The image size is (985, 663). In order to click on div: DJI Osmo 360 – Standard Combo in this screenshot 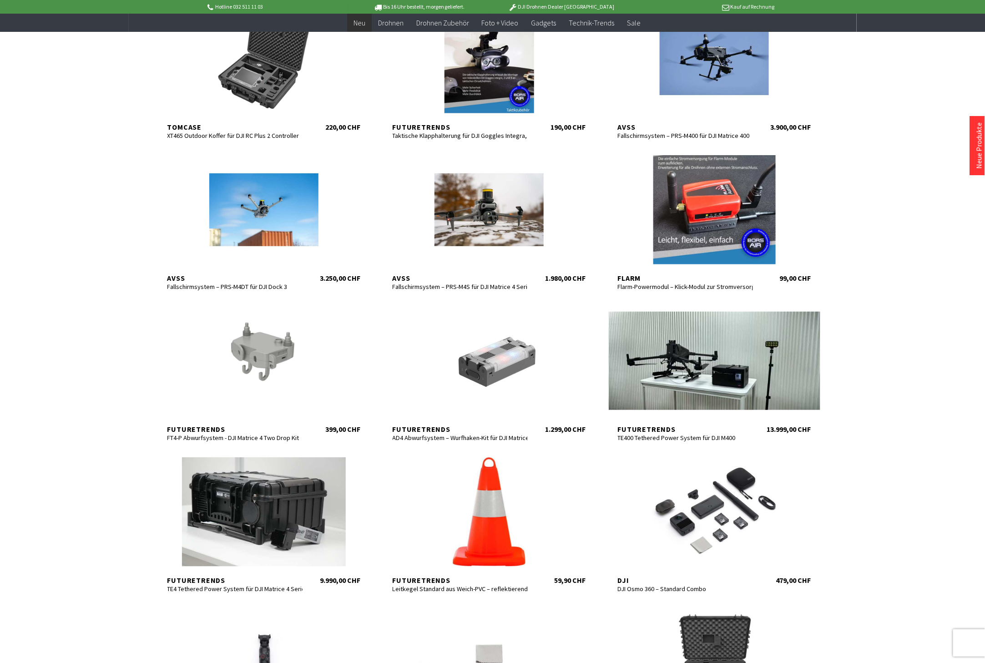, I will do `click(686, 589)`.